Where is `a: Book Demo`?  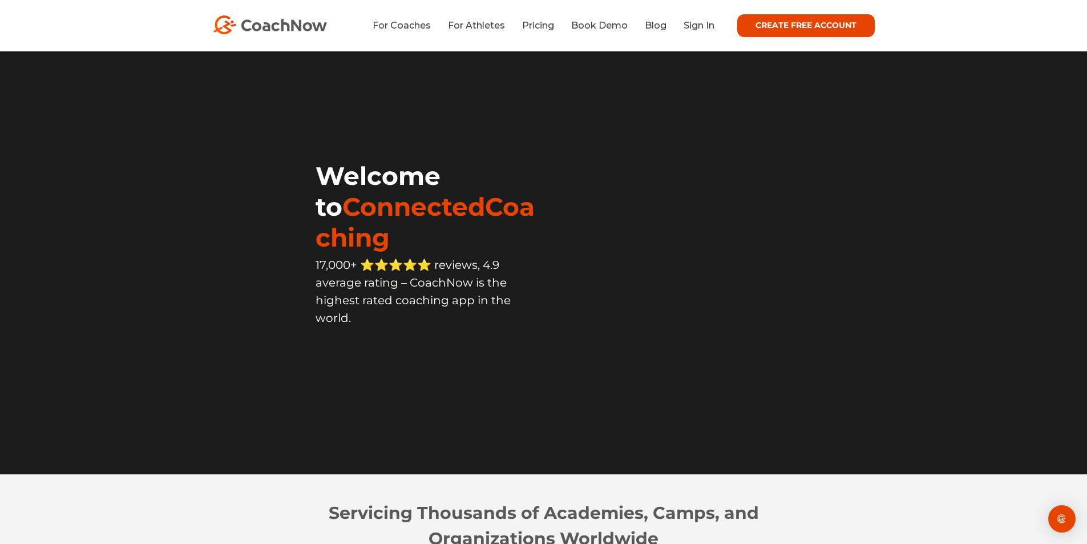
a: Book Demo is located at coordinates (599, 25).